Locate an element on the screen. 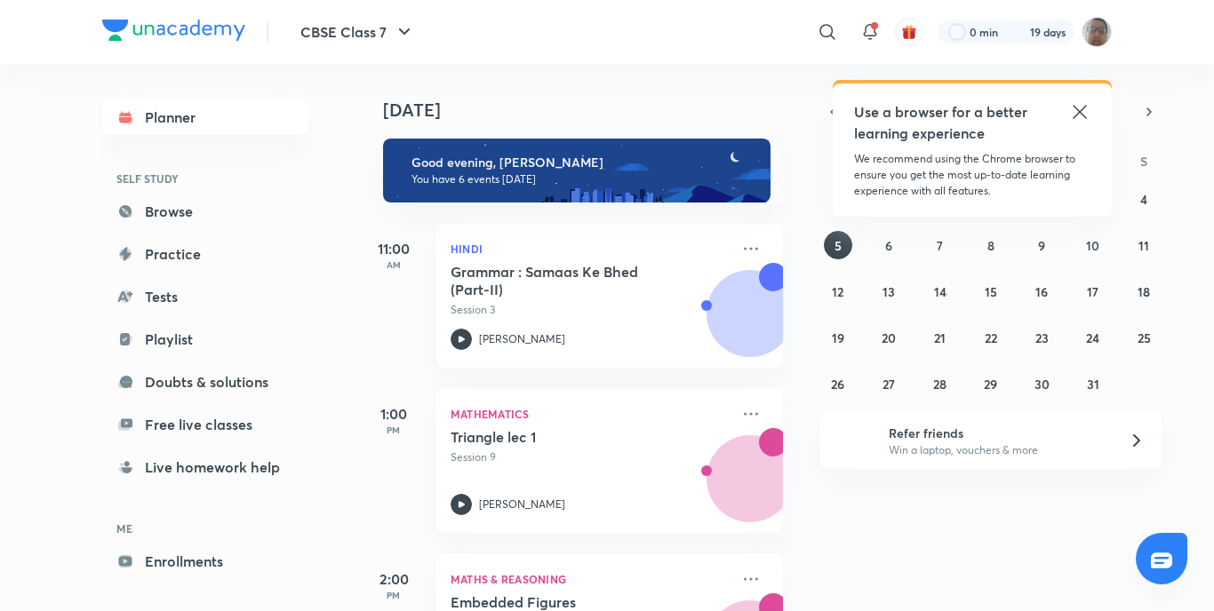 Image resolution: width=1214 pixels, height=611 pixels. abbr: October 28, 2025 is located at coordinates (939, 384).